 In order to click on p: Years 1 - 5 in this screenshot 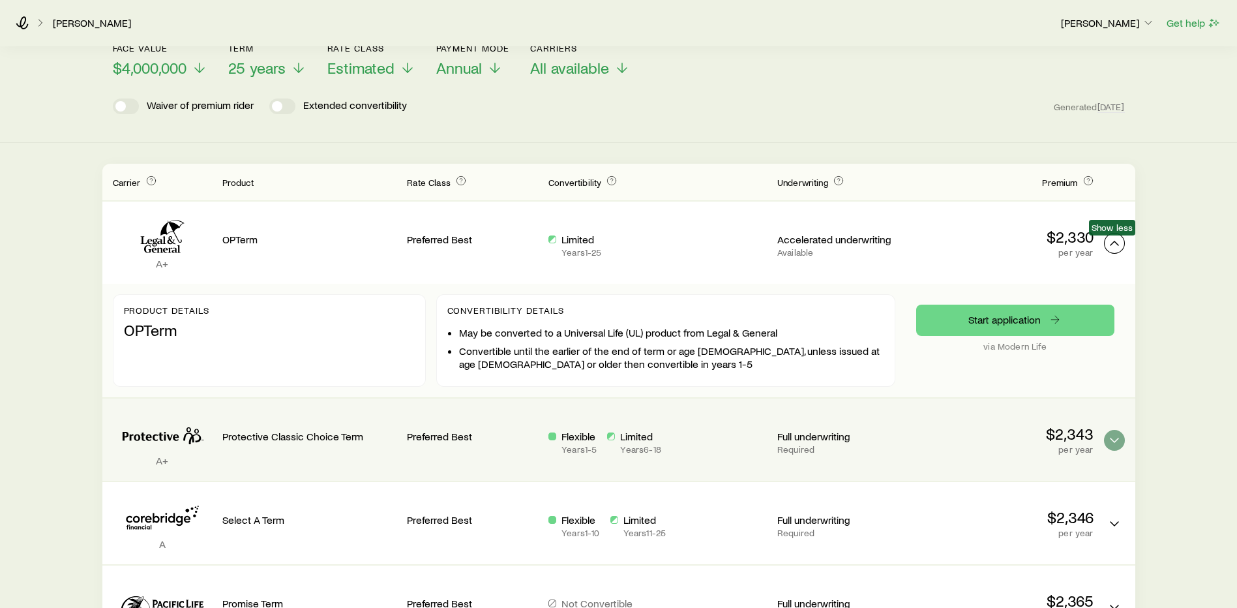, I will do `click(579, 449)`.